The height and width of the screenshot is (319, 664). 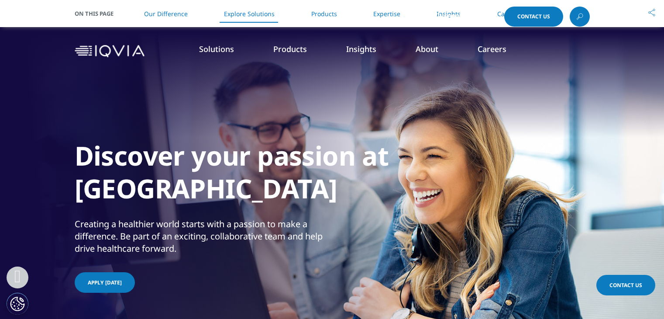 I want to click on div: Creating a healthier world starts with a passion to make a difference. Be part of an exciting, co..., so click(x=202, y=236).